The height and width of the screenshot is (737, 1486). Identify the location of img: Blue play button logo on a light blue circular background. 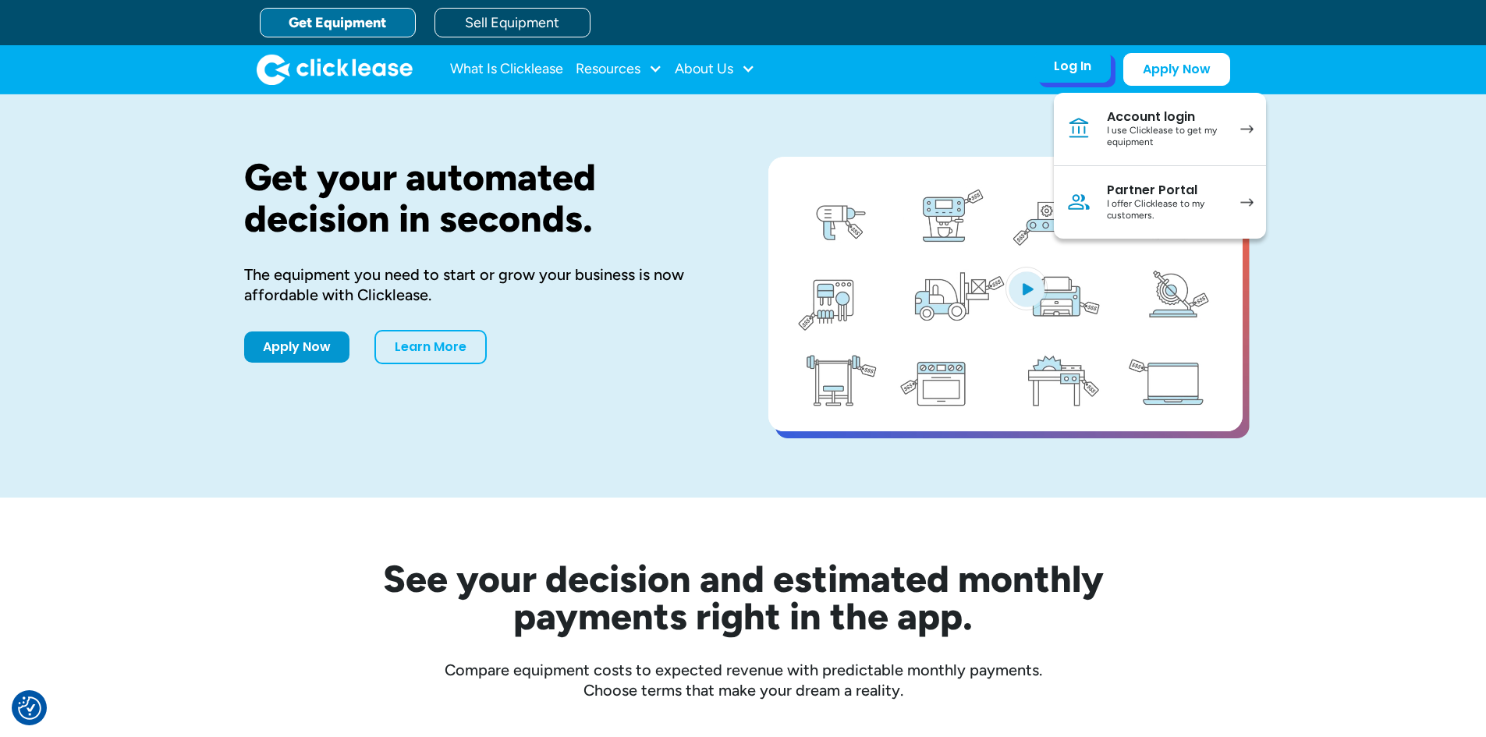
(1027, 289).